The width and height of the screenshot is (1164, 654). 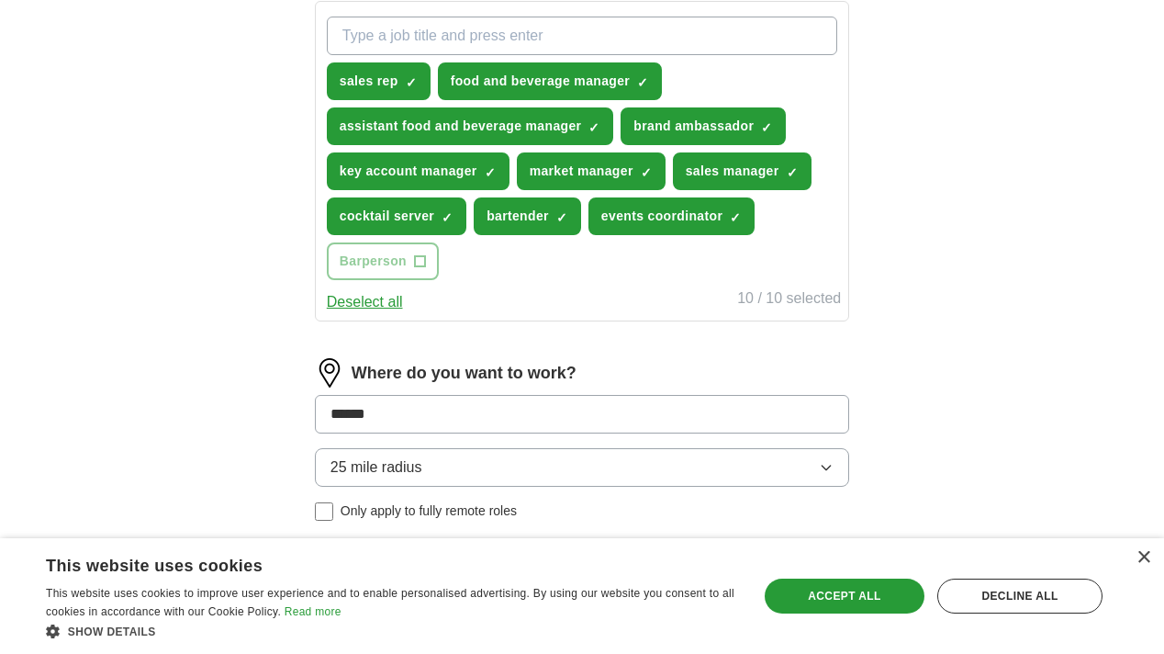 I want to click on button: events coordinator✓, so click(x=671, y=216).